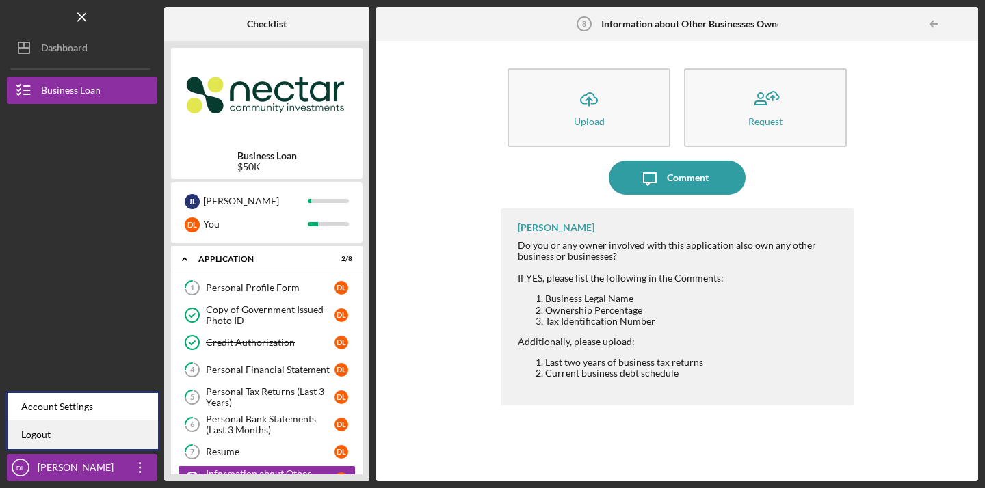 This screenshot has height=488, width=985. What do you see at coordinates (584, 24) in the screenshot?
I see `tspan: 8` at bounding box center [584, 24].